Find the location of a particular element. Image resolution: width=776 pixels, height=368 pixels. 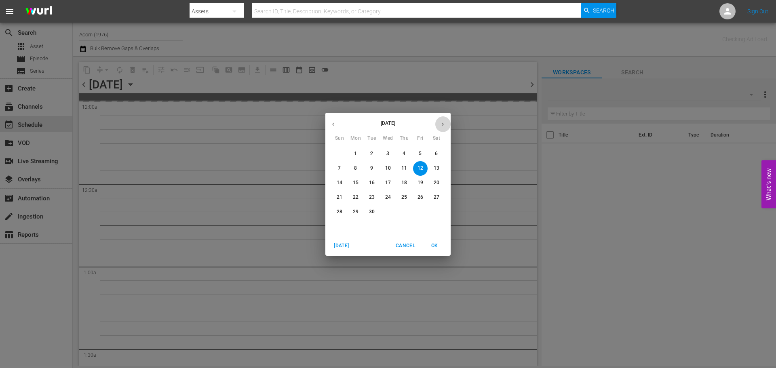

span: Mon is located at coordinates (356, 139).